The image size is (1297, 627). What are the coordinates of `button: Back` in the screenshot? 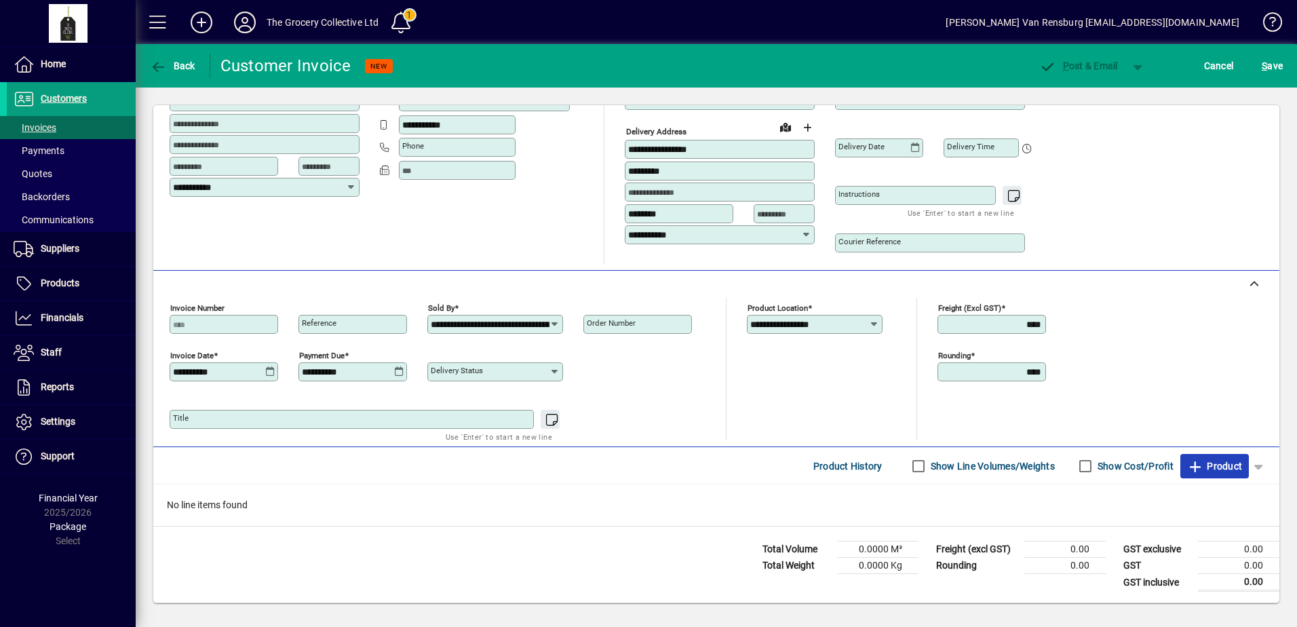 It's located at (172, 66).